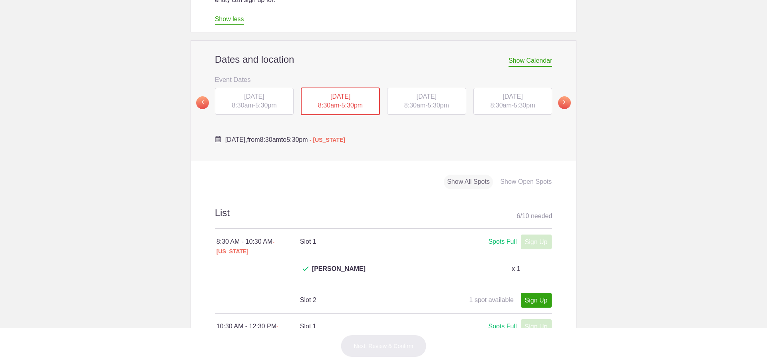  Describe the element at coordinates (363, 300) in the screenshot. I see `h4: Slot 2` at that location.